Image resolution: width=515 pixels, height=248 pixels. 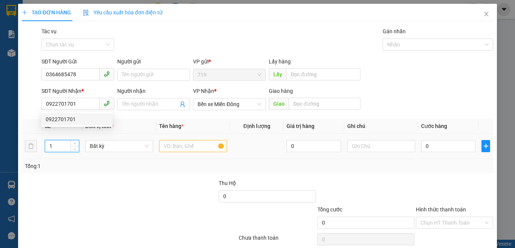 I want to click on div: Tổng: 1, so click(x=112, y=166).